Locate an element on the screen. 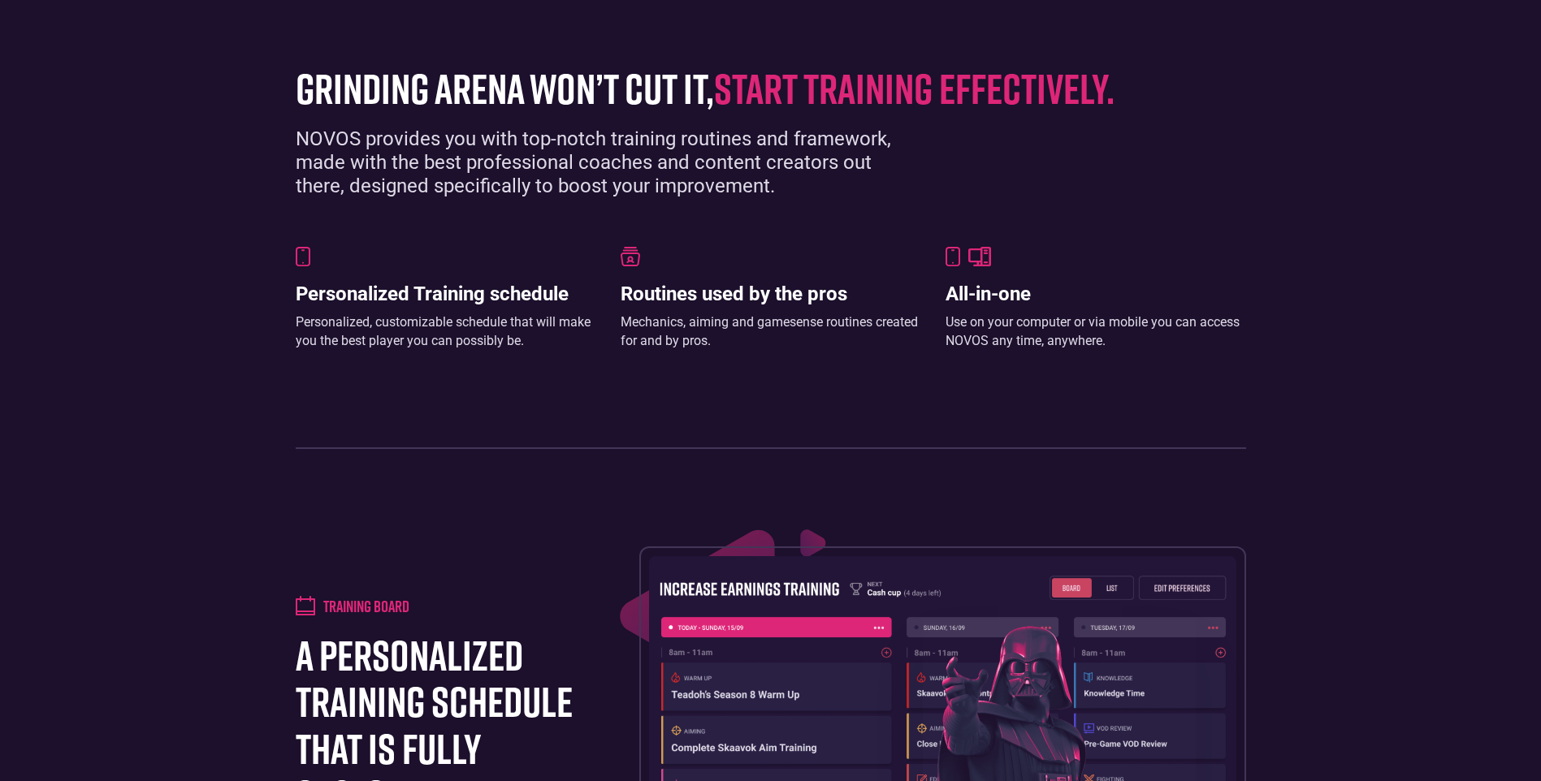  h1: grinding arena won’t cut it, is located at coordinates (758, 88).